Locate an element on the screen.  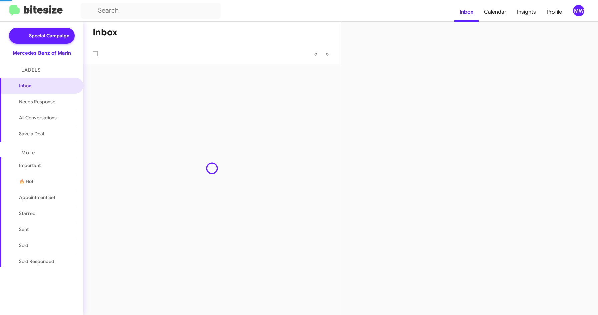
span: Insights is located at coordinates (526, 12).